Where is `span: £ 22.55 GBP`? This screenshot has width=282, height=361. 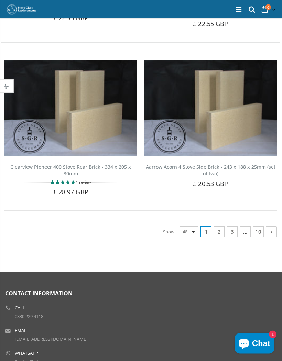
span: £ 22.55 GBP is located at coordinates (210, 24).